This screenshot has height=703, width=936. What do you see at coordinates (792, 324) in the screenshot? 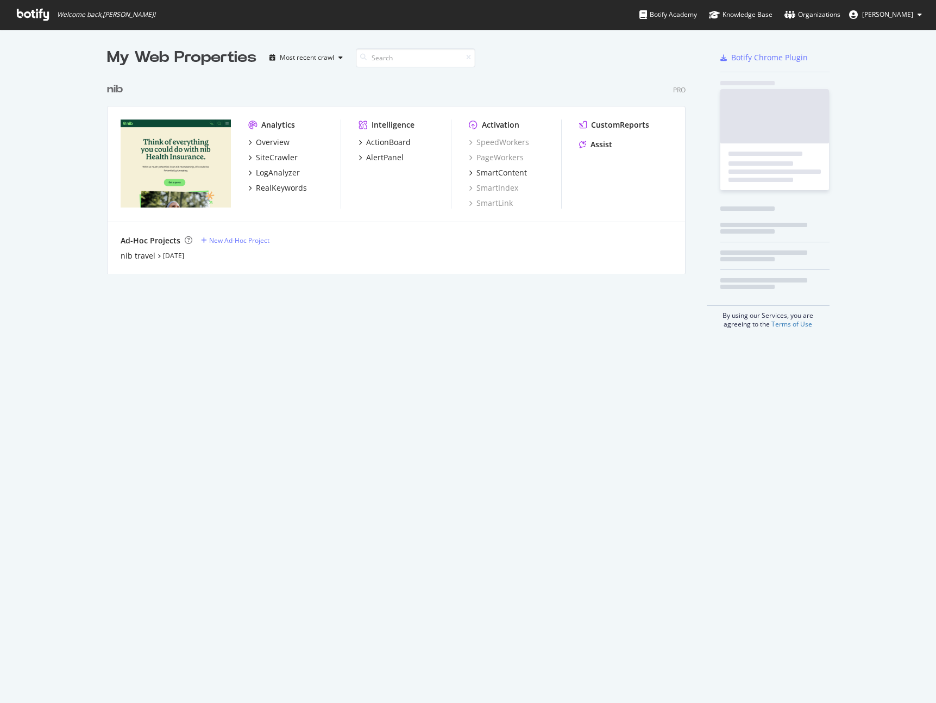
I see `a: Terms of Use` at bounding box center [792, 324].